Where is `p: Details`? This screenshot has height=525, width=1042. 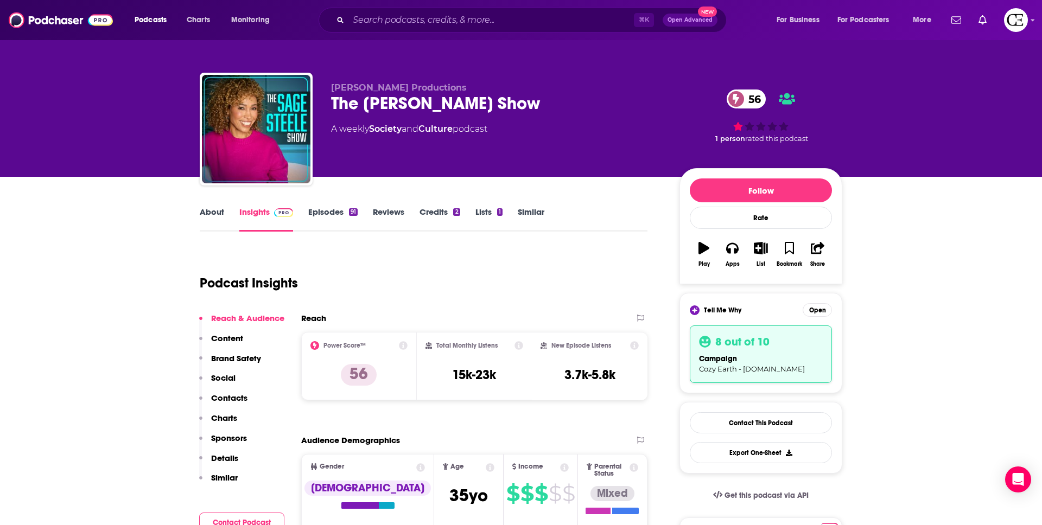 p: Details is located at coordinates (225, 458).